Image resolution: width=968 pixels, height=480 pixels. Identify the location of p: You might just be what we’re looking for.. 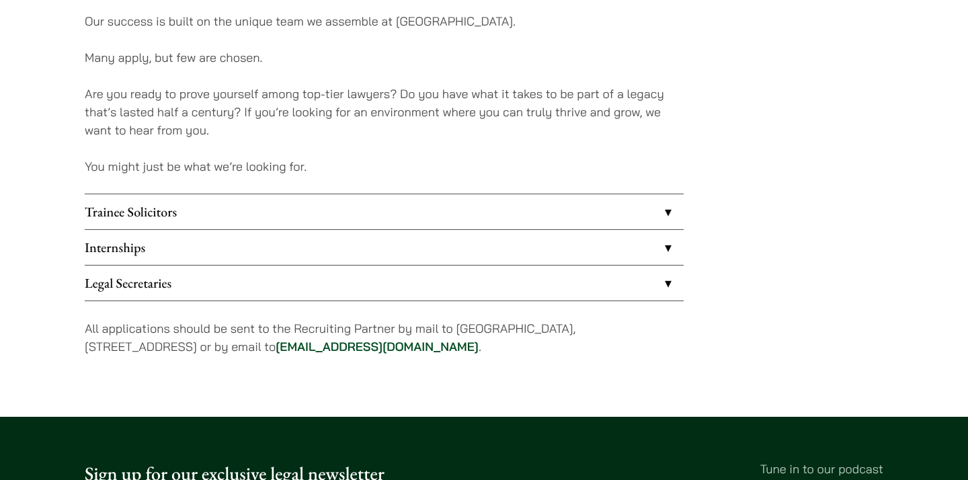
(384, 166).